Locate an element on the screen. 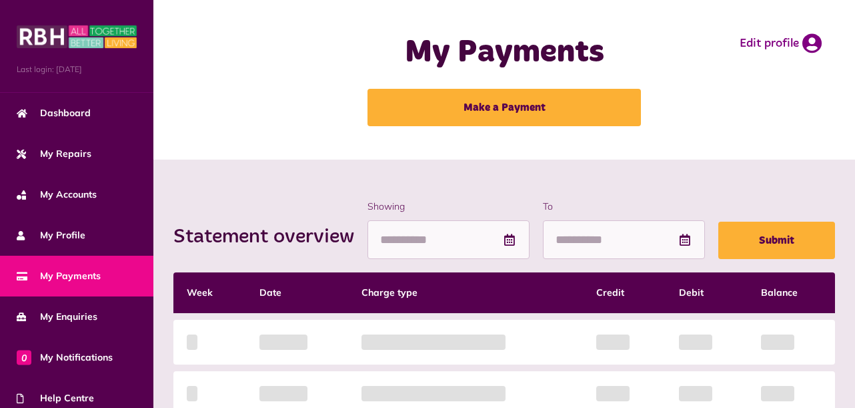 This screenshot has width=855, height=408. span: My Repairs is located at coordinates (54, 153).